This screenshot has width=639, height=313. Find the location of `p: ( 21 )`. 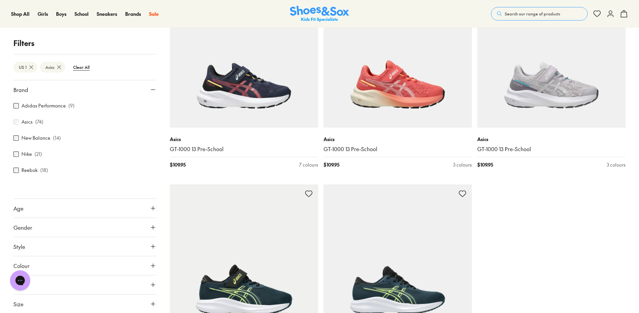

p: ( 21 ) is located at coordinates (38, 154).